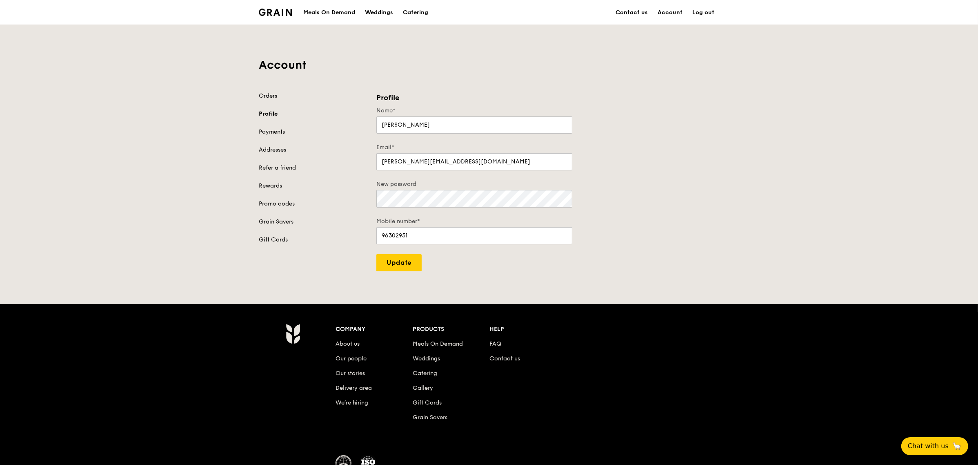 This screenshot has height=465, width=978. What do you see at coordinates (423, 387) in the screenshot?
I see `a: Gallery` at bounding box center [423, 387].